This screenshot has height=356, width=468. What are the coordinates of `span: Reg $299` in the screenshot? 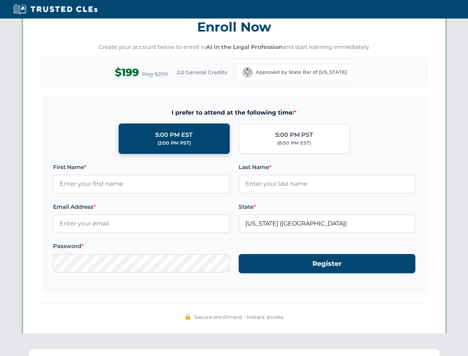 It's located at (155, 74).